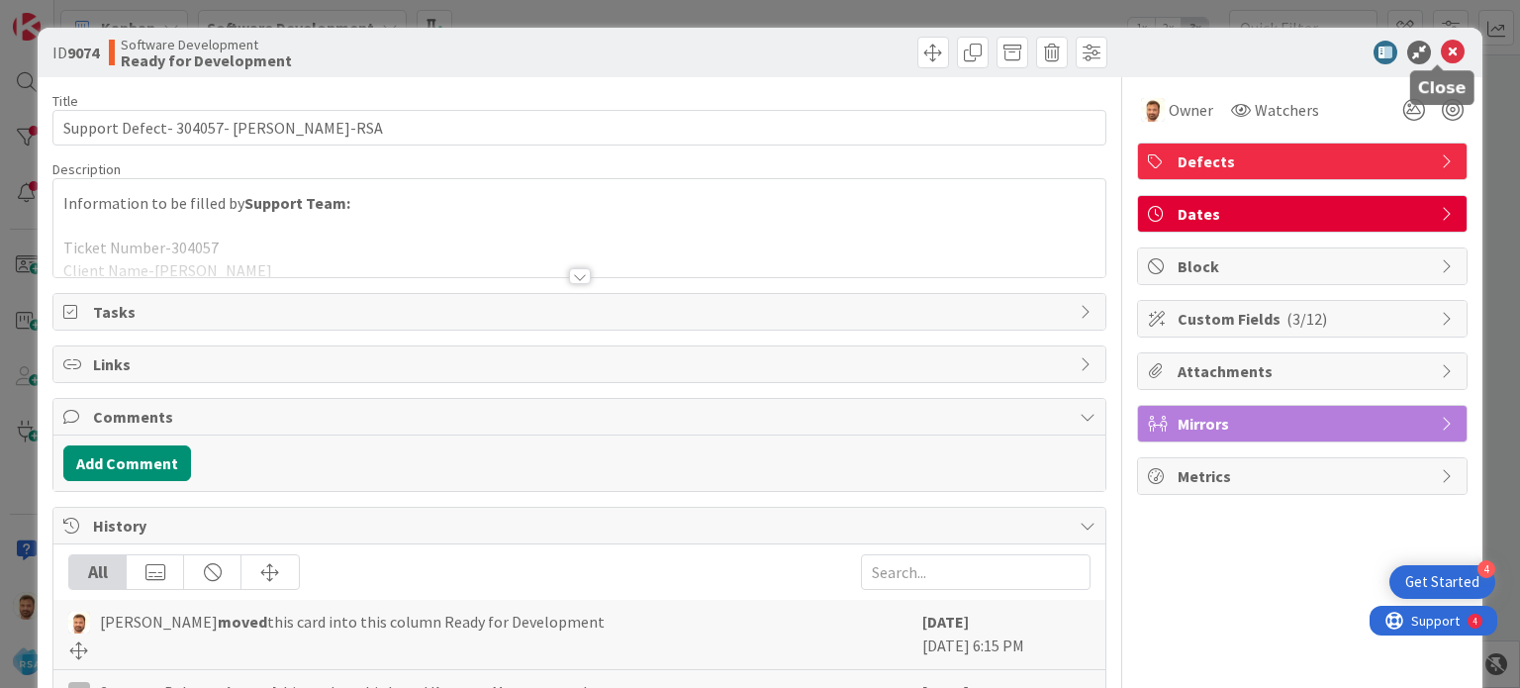  I want to click on input: type card name here..., so click(579, 128).